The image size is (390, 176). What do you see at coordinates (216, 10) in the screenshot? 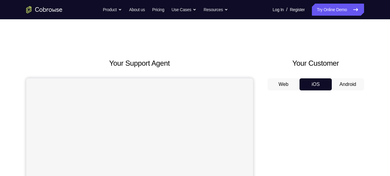
I see `button: Resources` at bounding box center [216, 10].